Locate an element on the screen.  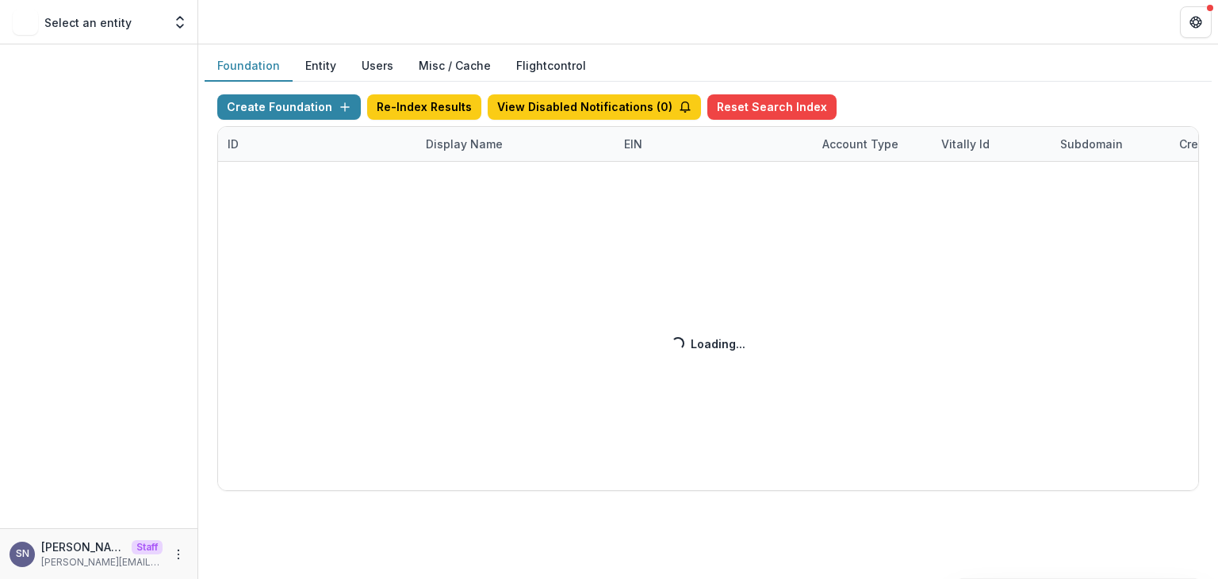
p: Select an entity is located at coordinates (88, 22).